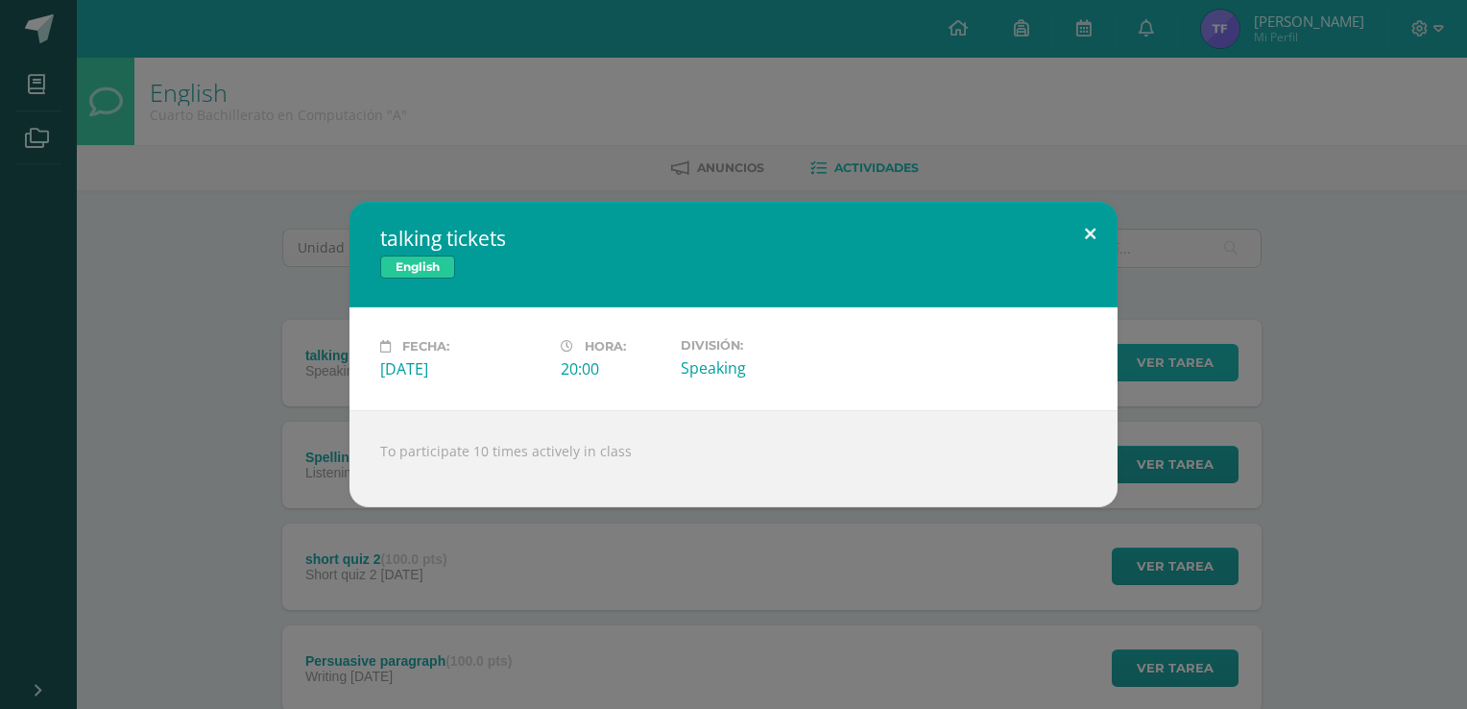 This screenshot has width=1467, height=709. Describe the element at coordinates (418, 267) in the screenshot. I see `span: English` at that location.